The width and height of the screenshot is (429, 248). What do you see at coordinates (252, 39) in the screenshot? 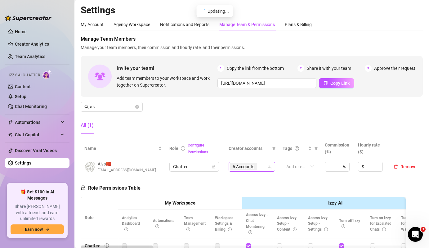
I see `span: Manage Team Members` at bounding box center [252, 39].